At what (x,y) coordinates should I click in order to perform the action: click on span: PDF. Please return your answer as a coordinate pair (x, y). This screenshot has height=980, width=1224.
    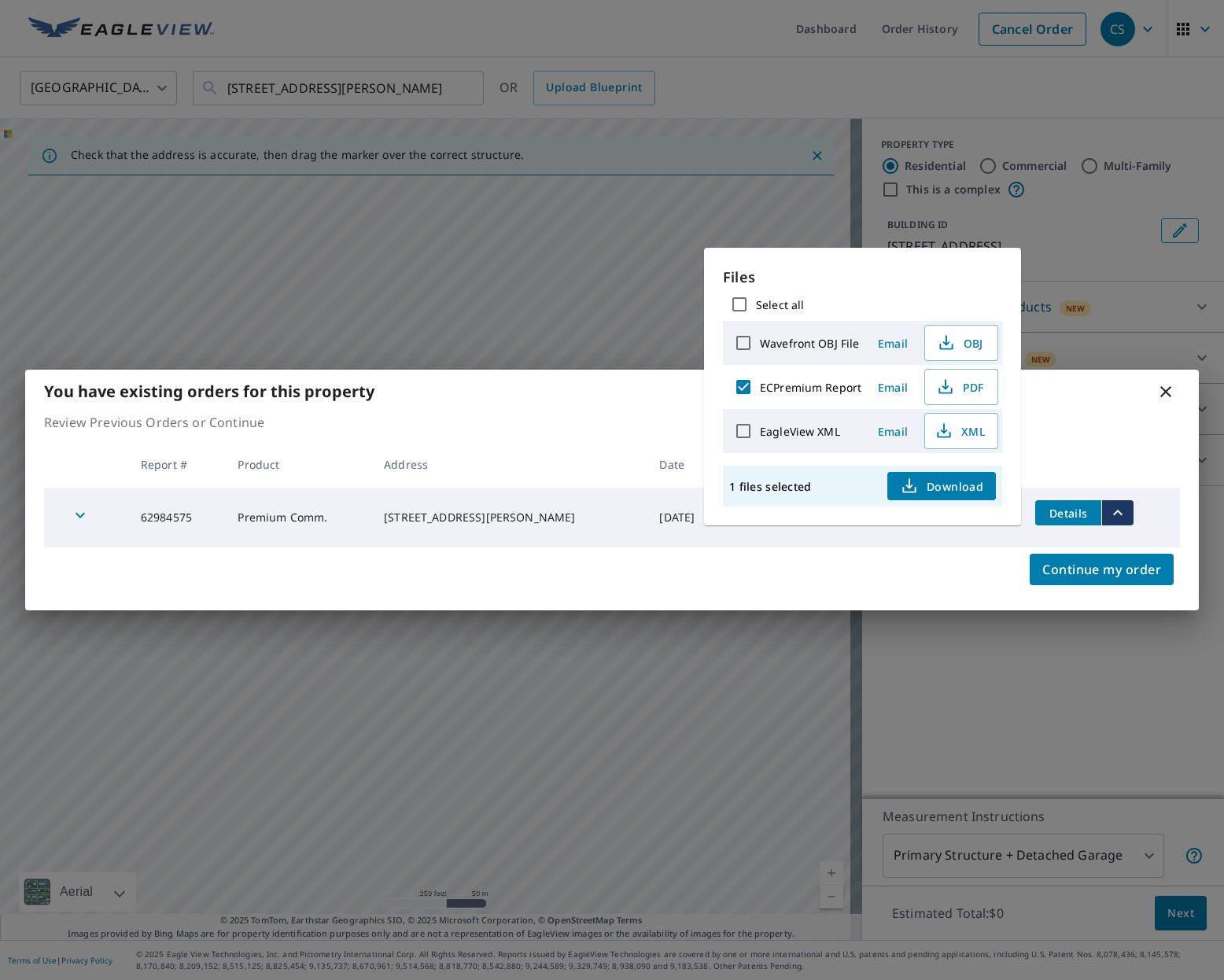
    Looking at the image, I should click on (960, 387).